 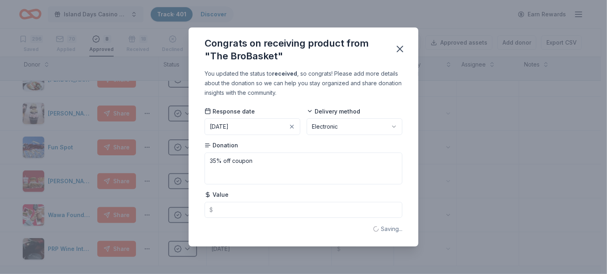 I want to click on span: Donation, so click(x=221, y=146).